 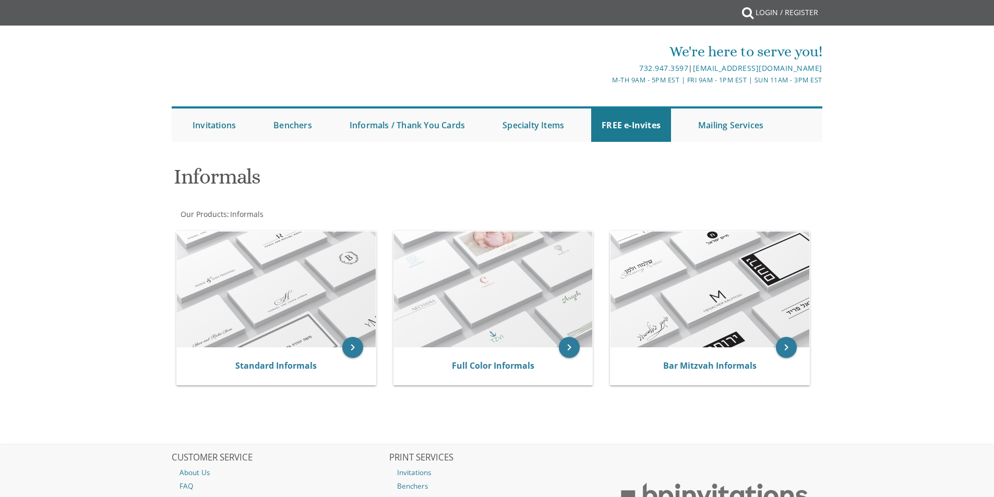 I want to click on a: Informals, so click(x=246, y=214).